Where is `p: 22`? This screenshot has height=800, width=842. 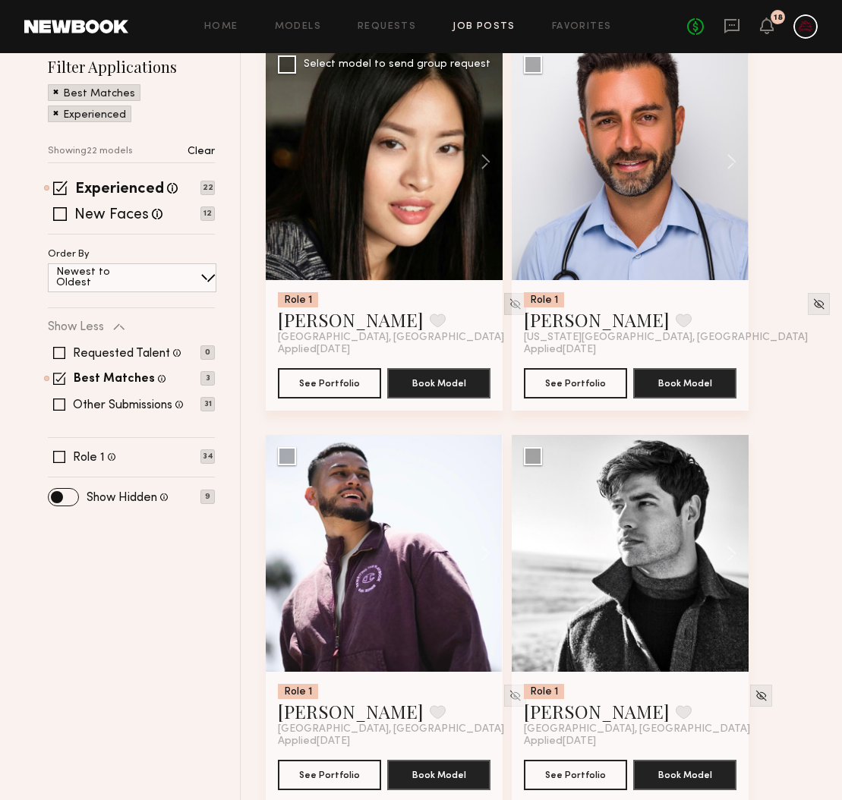
p: 22 is located at coordinates (207, 188).